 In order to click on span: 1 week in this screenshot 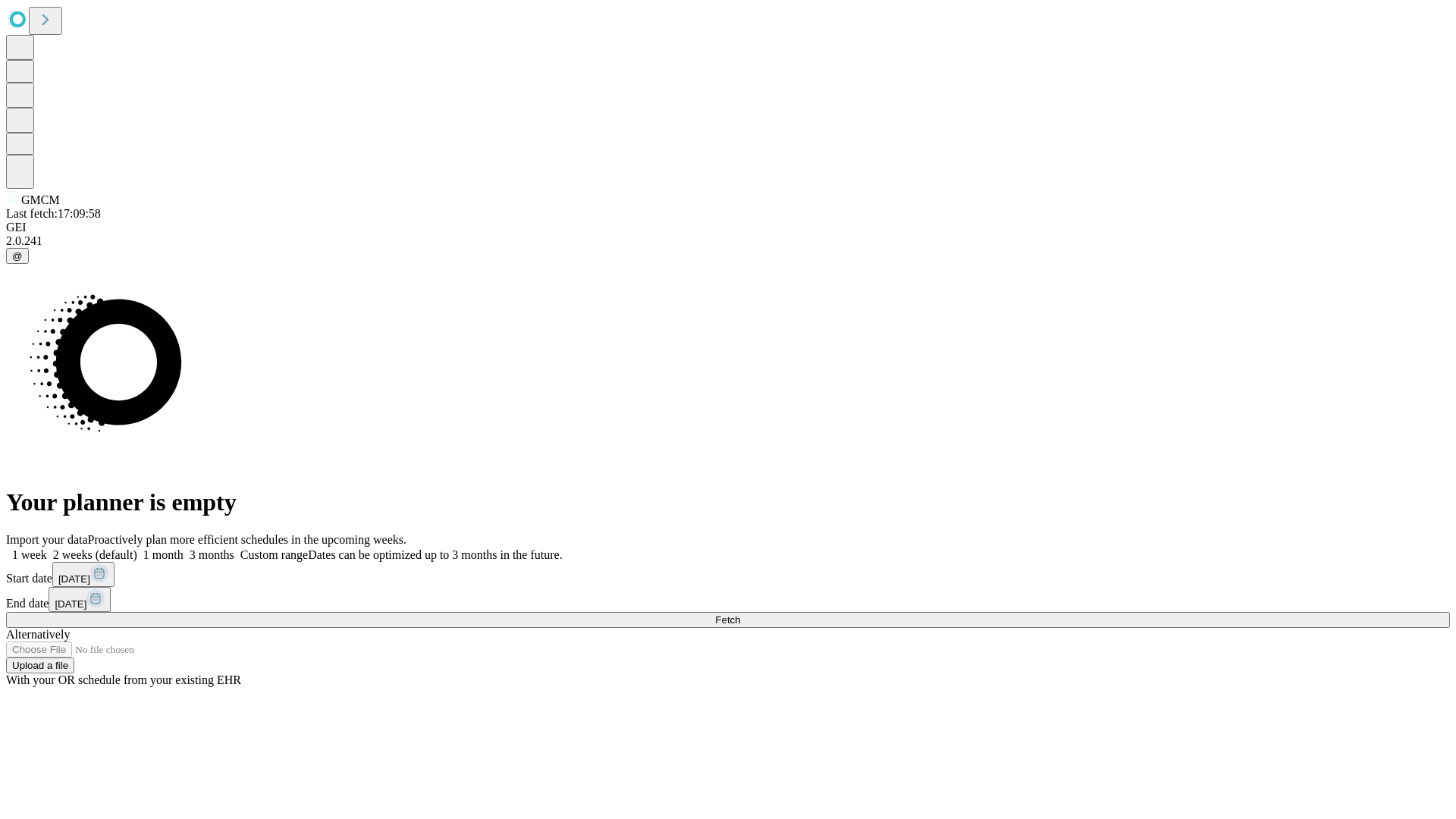, I will do `click(30, 555)`.